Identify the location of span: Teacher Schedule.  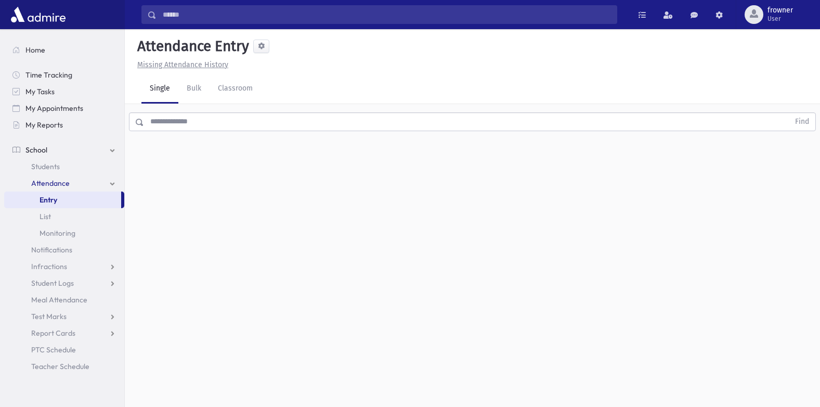
(60, 366).